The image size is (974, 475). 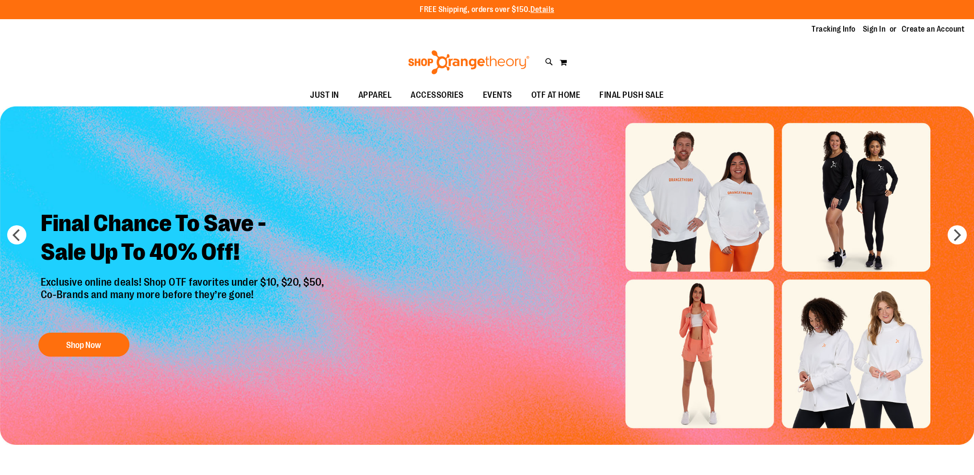 What do you see at coordinates (324, 95) in the screenshot?
I see `span: JUST IN` at bounding box center [324, 95].